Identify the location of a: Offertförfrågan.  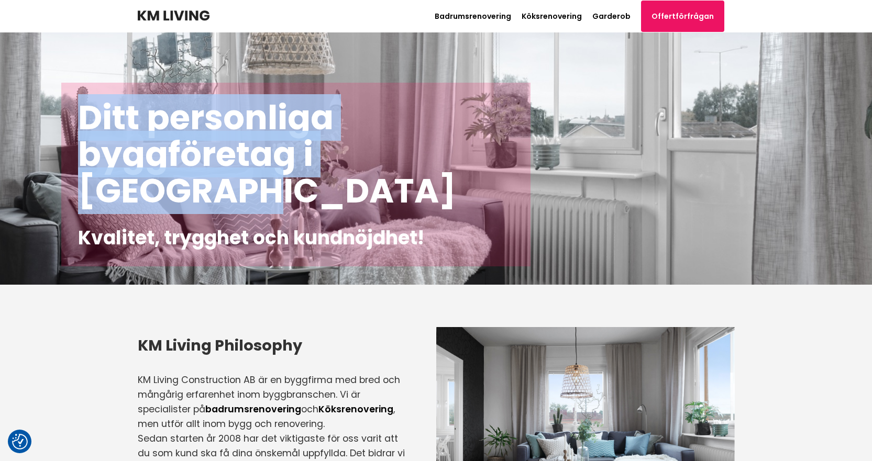
(682, 16).